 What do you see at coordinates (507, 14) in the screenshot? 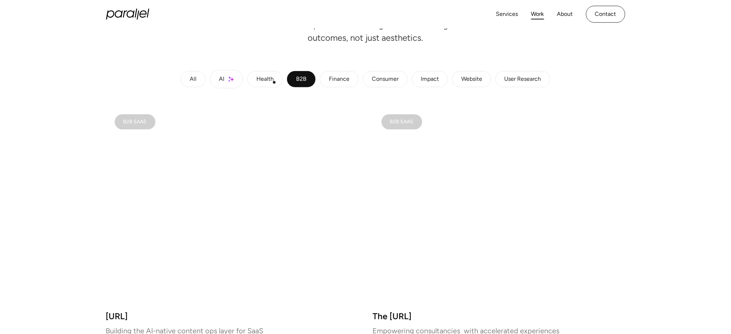
I see `a: Services` at bounding box center [507, 14].